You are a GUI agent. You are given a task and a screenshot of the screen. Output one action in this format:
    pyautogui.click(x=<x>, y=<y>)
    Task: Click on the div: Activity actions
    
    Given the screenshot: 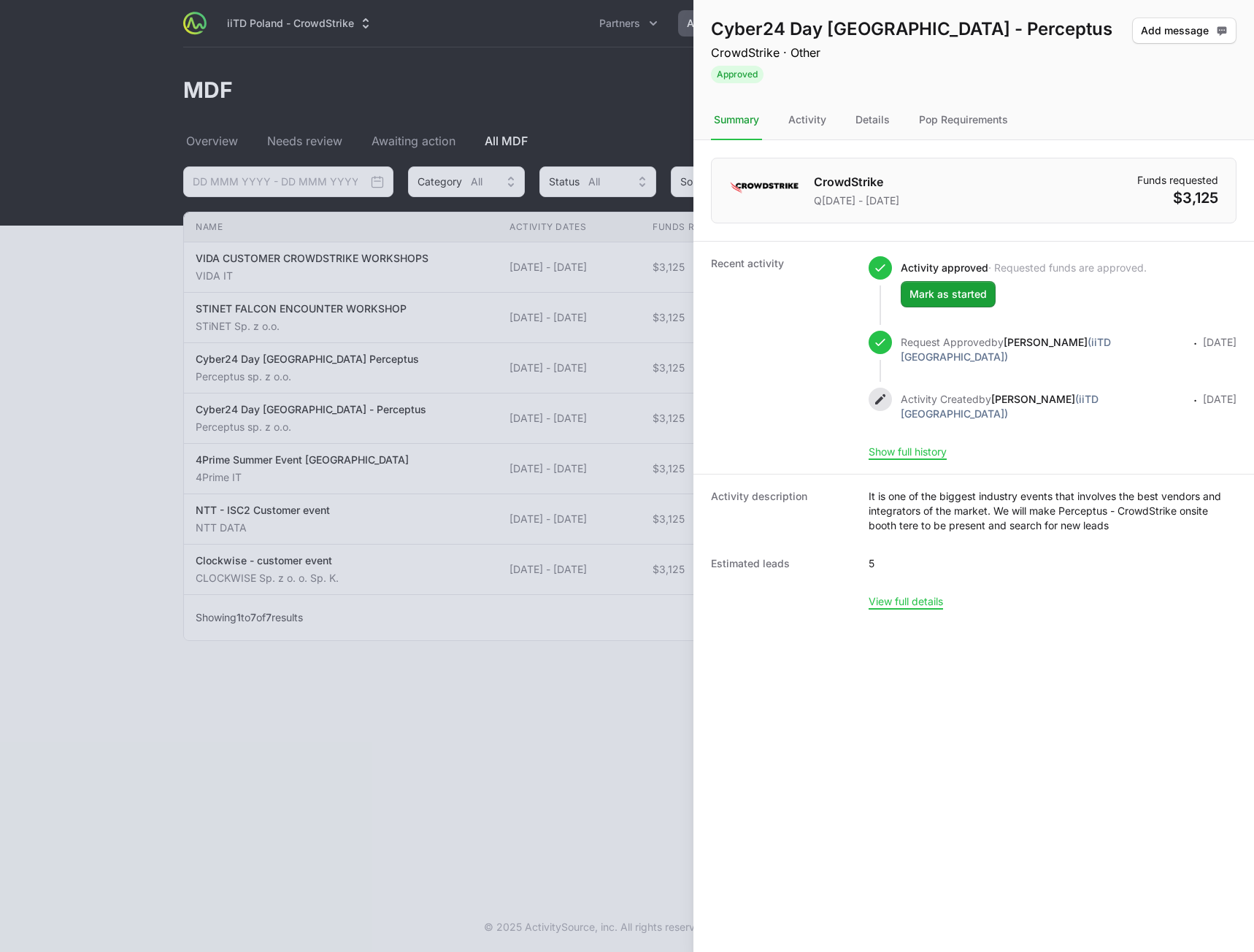 What is the action you would take?
    pyautogui.click(x=1184, y=50)
    